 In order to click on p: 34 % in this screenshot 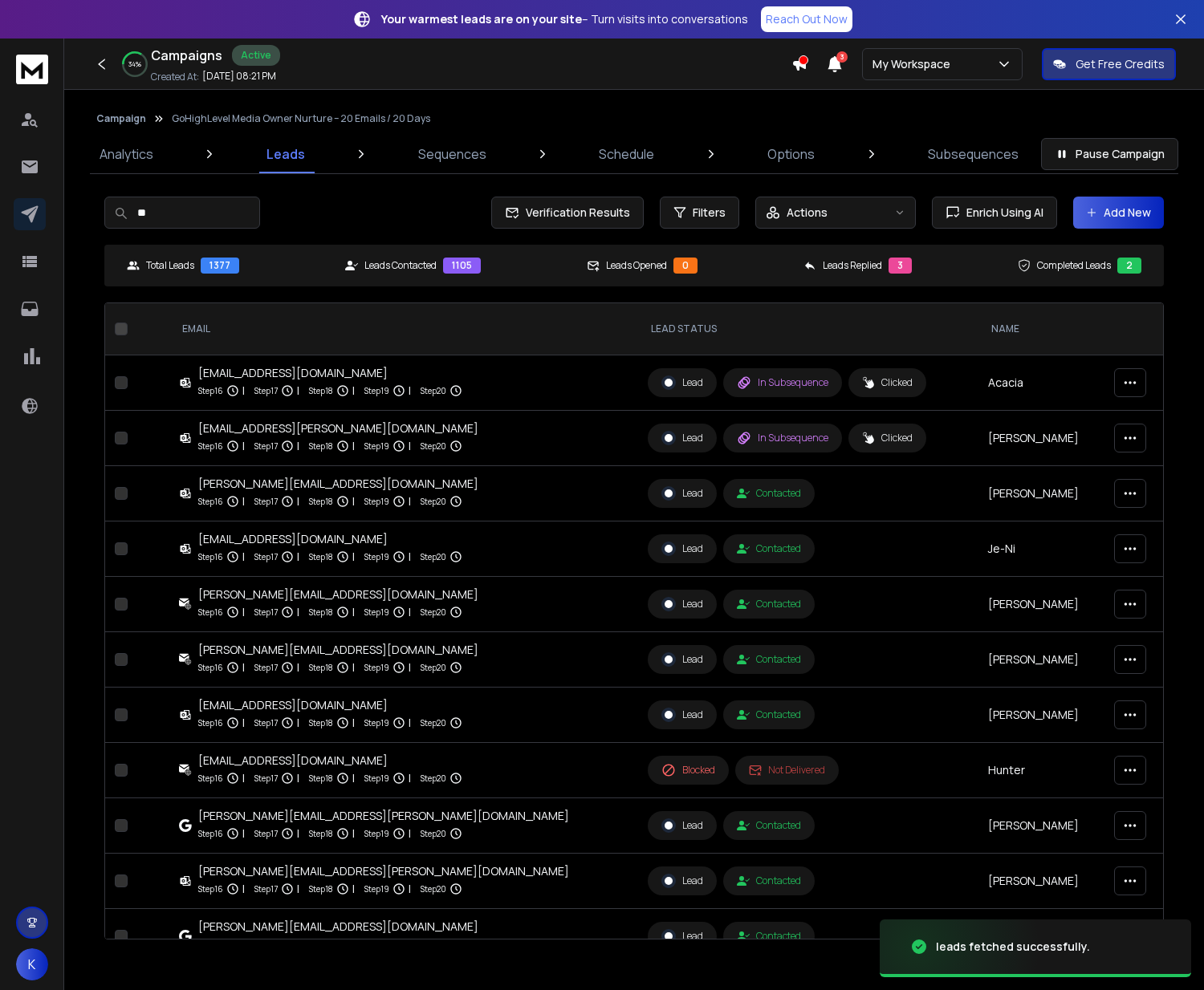, I will do `click(135, 64)`.